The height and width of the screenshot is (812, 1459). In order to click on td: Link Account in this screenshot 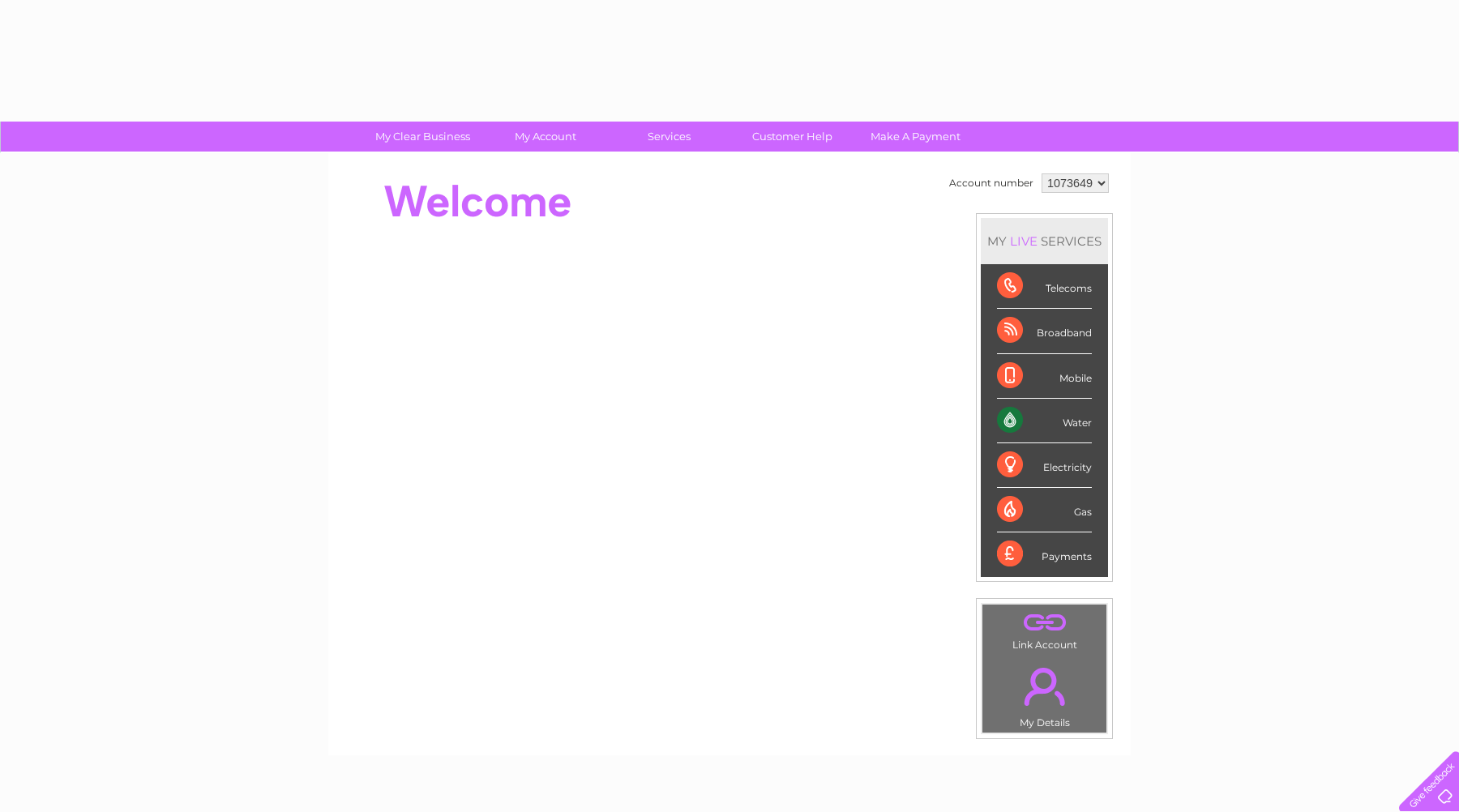, I will do `click(1044, 629)`.